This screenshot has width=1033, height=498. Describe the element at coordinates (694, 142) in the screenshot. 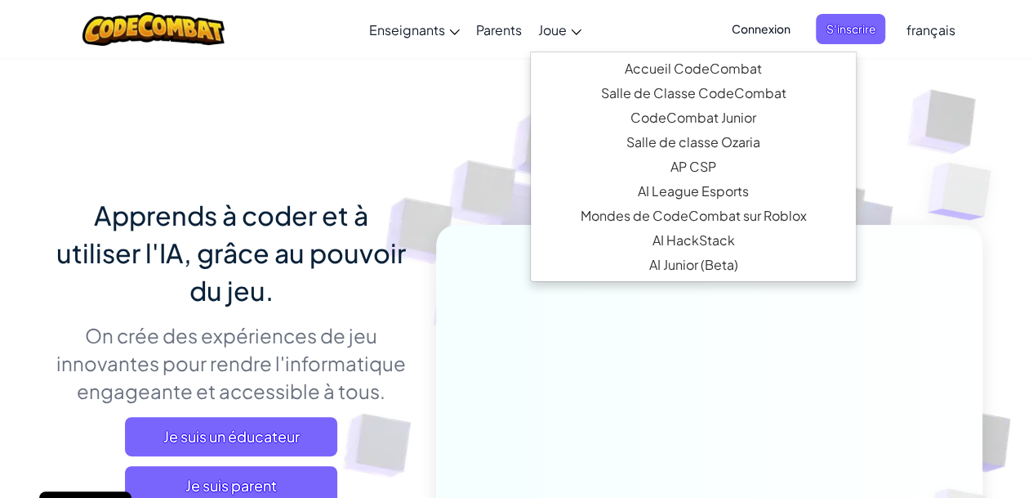

I see `a: Salle de classe OzariaUne aventure narrative de codage captivante qui établit les bases de l'info...` at that location.